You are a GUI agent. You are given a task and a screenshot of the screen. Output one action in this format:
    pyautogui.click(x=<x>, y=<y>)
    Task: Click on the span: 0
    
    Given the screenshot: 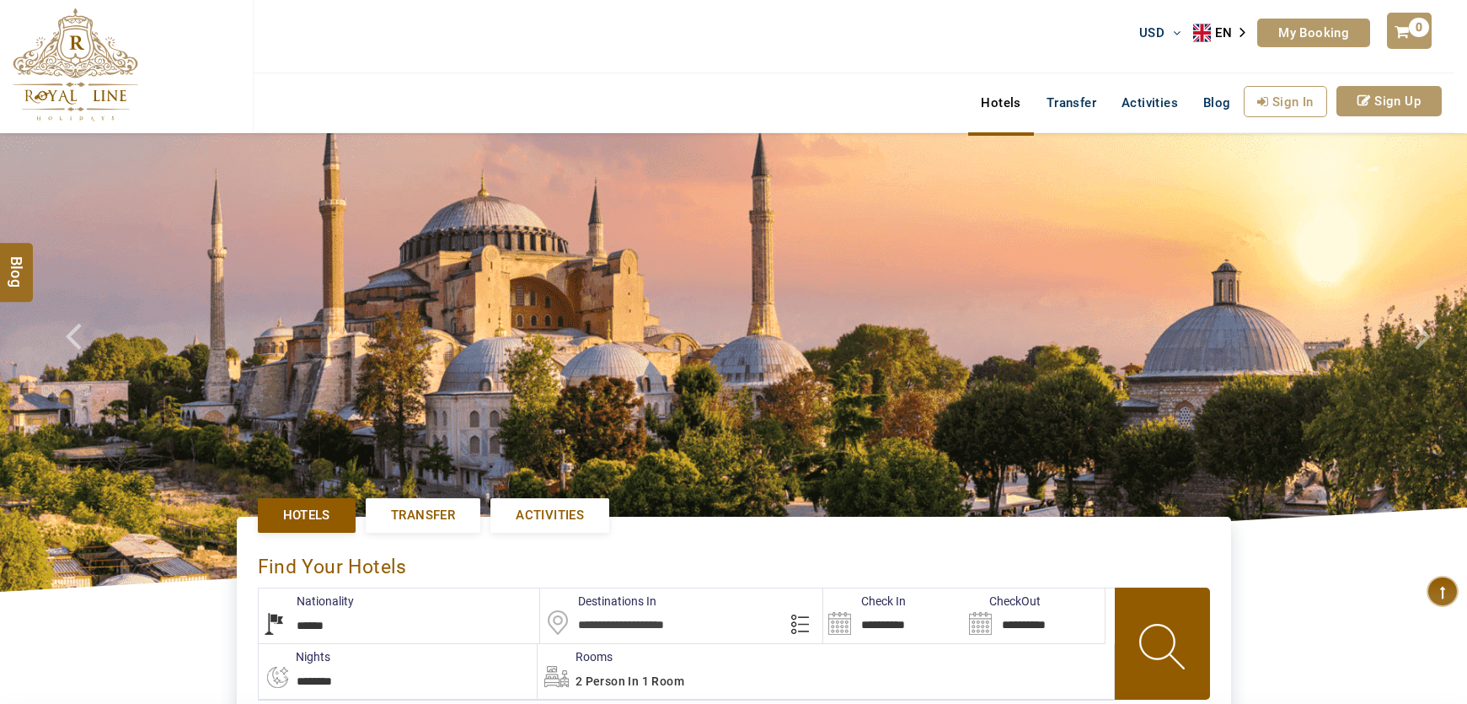 What is the action you would take?
    pyautogui.click(x=1419, y=27)
    